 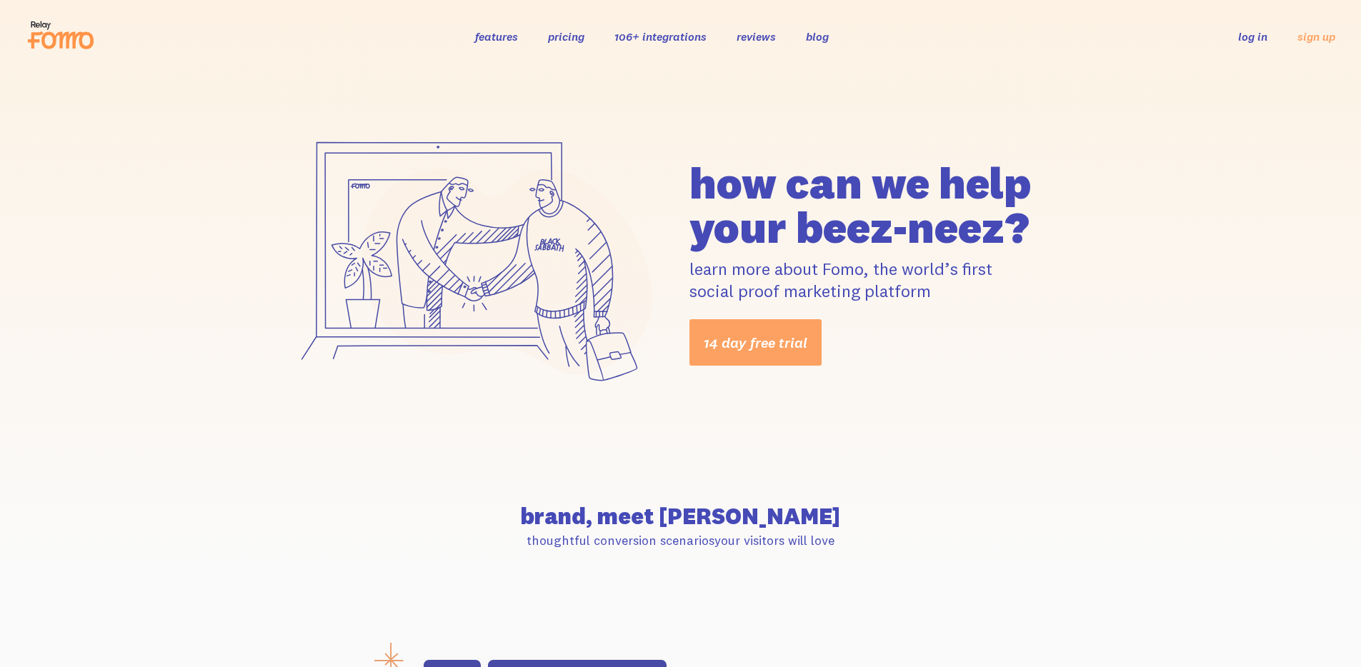 What do you see at coordinates (497, 36) in the screenshot?
I see `a: features` at bounding box center [497, 36].